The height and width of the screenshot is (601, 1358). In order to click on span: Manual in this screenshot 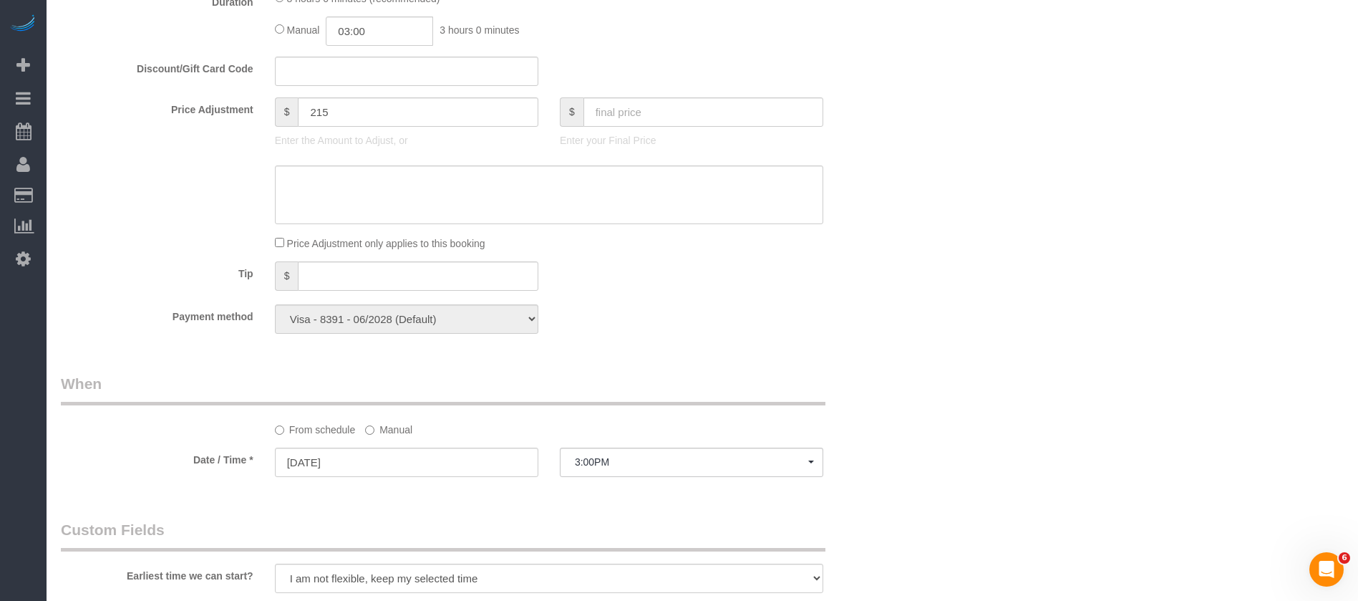, I will do `click(304, 30)`.